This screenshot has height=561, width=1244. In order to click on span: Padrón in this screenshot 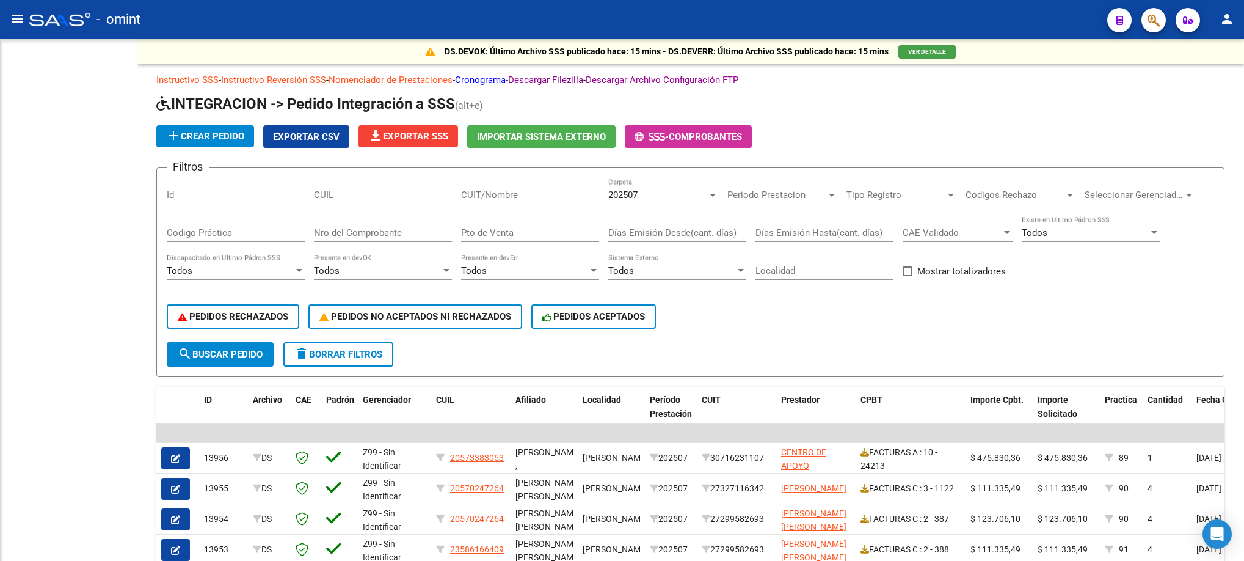, I will do `click(340, 399)`.